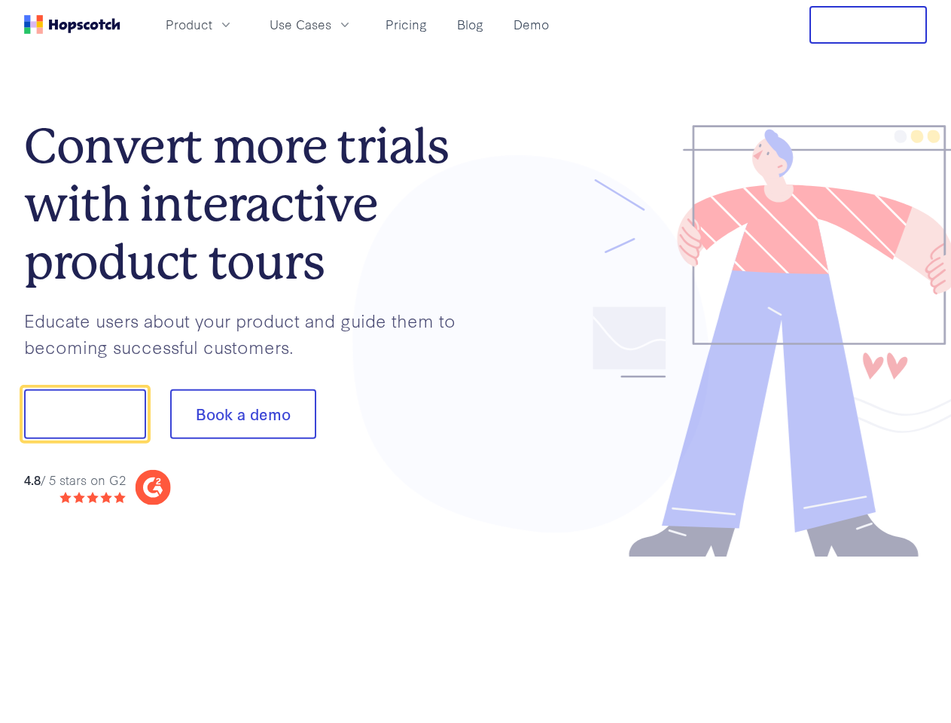 The image size is (951, 723). Describe the element at coordinates (200, 24) in the screenshot. I see `button: Product` at that location.